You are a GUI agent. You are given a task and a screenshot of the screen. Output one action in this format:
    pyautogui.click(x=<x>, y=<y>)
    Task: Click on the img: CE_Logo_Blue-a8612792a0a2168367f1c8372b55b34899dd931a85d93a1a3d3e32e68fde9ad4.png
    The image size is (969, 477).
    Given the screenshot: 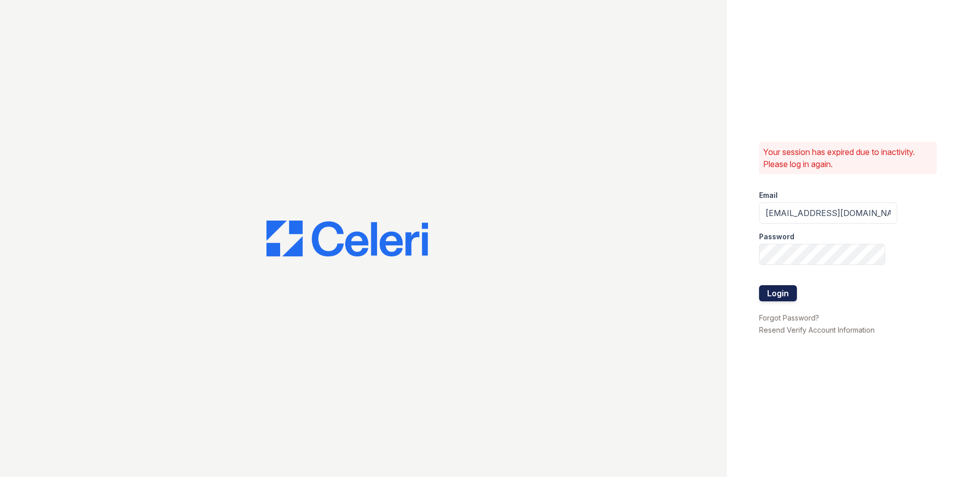 What is the action you would take?
    pyautogui.click(x=347, y=239)
    